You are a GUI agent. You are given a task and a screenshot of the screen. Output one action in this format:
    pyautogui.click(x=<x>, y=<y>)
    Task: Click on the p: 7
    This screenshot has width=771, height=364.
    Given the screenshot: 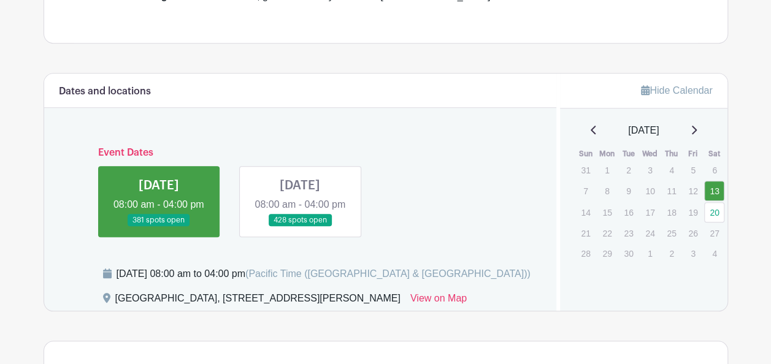 What is the action you would take?
    pyautogui.click(x=585, y=191)
    